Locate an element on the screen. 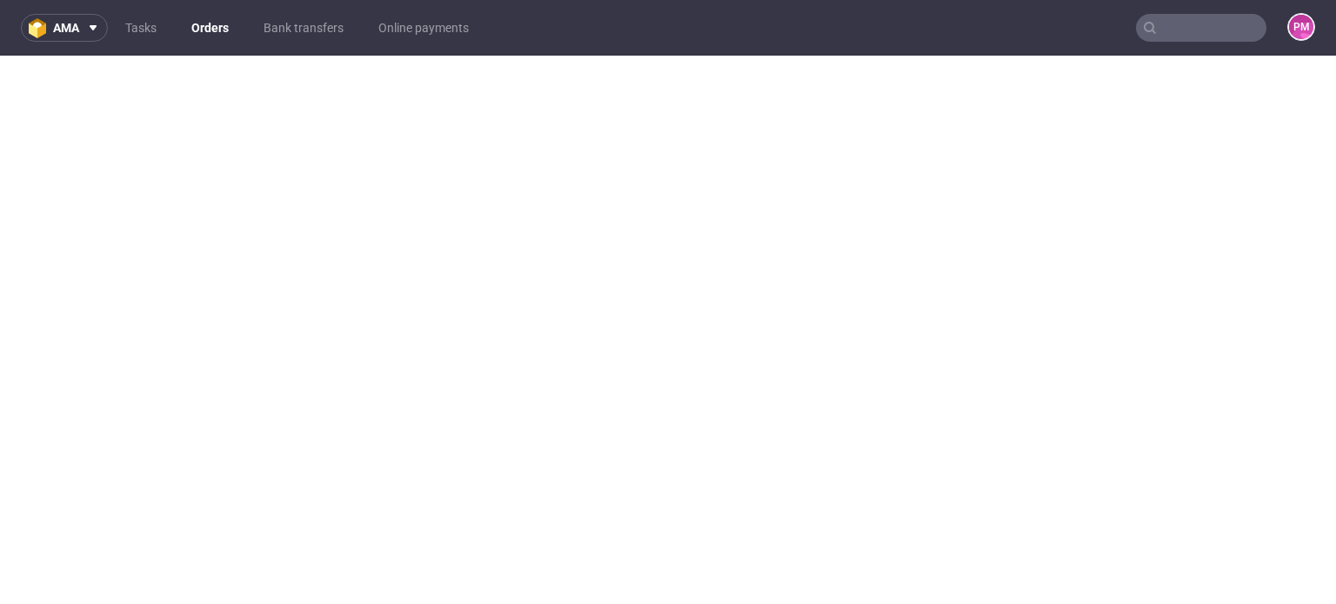 This screenshot has height=604, width=1336. img: logo is located at coordinates (41, 28).